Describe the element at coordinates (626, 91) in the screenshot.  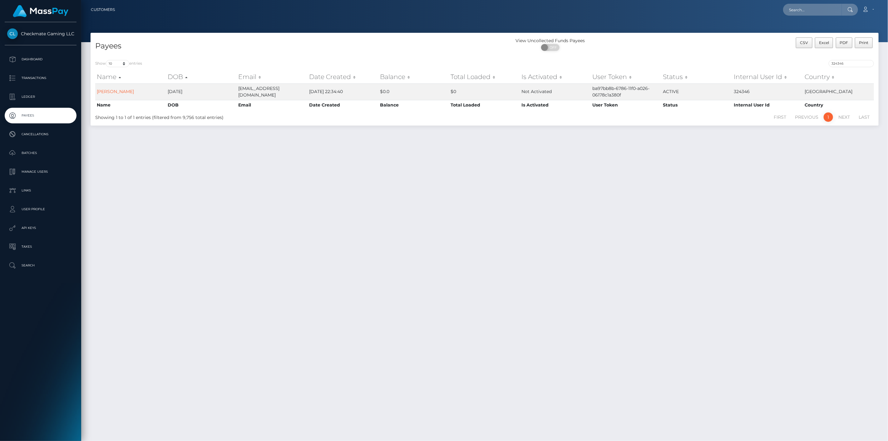
I see `td: ba97bb8b-6786-11f0-a026-06178c1a380f` at that location.